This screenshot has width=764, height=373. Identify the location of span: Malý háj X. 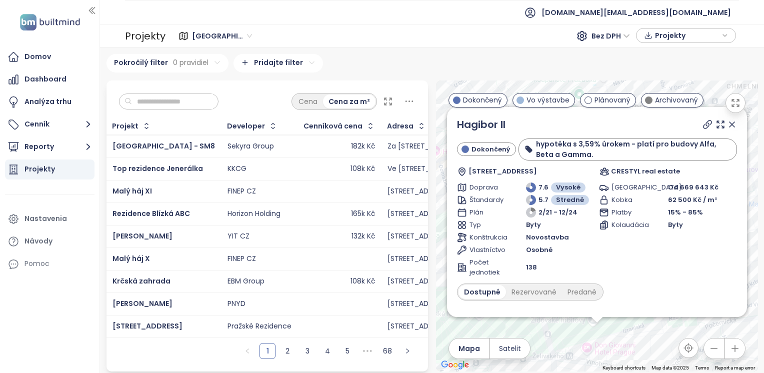
(131, 259).